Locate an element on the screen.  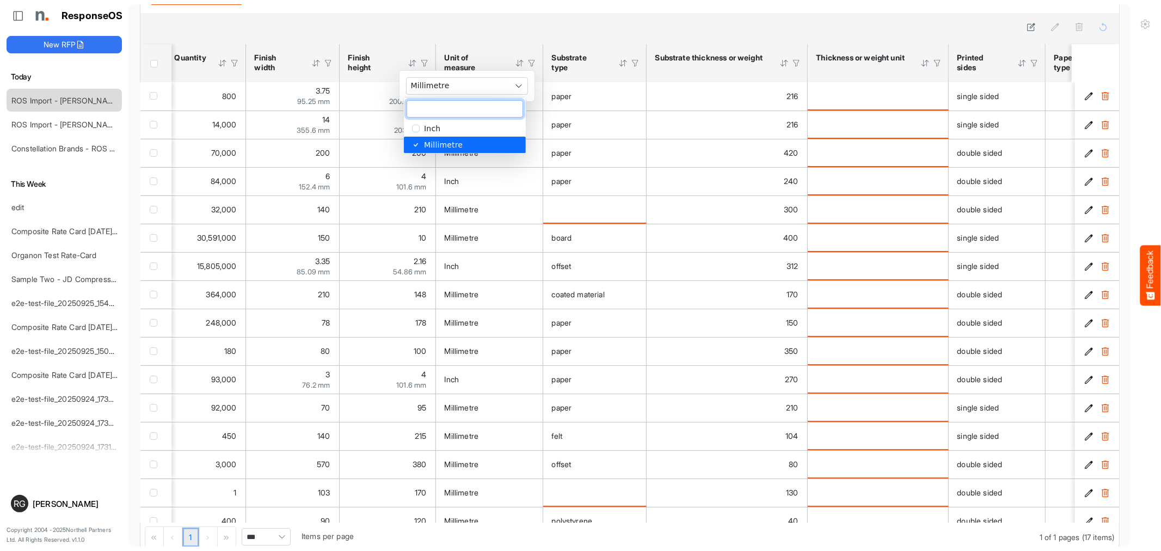
td: b5370254-aad1-4f18-9eef-b39096844d66 is template cell Column Header is located at coordinates (1098, 323).